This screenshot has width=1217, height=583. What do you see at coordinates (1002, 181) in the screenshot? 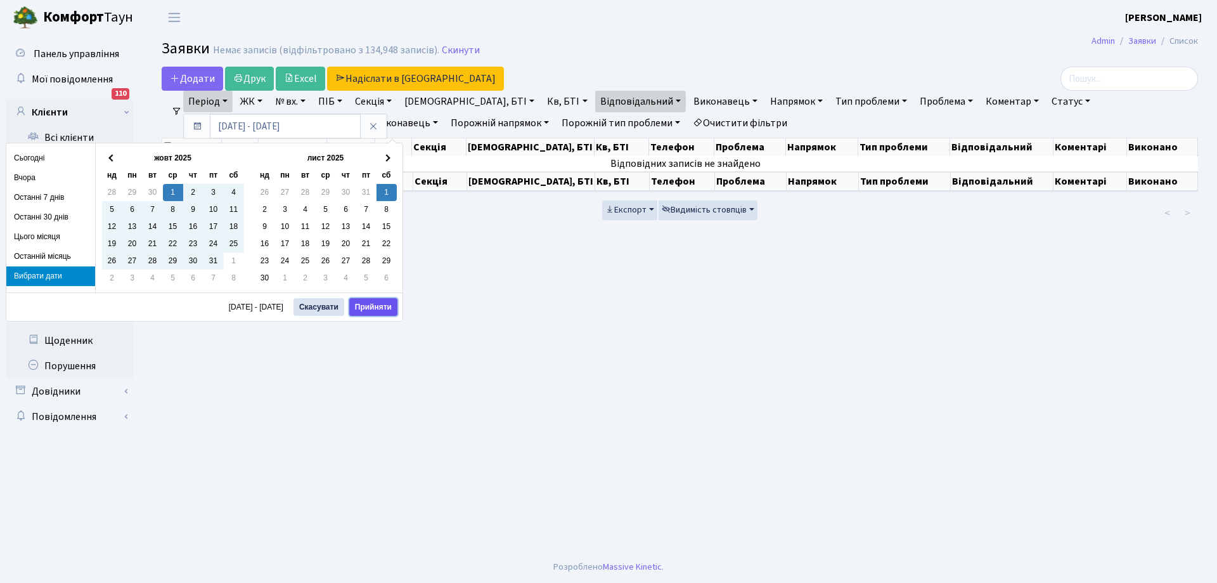
I see `th: Відповідальний` at bounding box center [1002, 181].